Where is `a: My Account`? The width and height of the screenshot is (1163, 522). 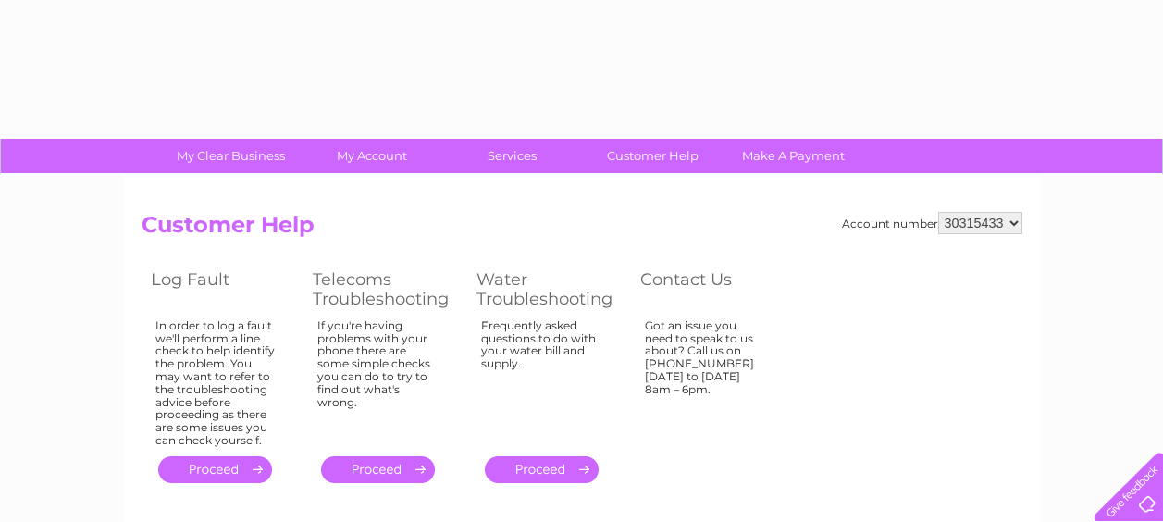 a: My Account is located at coordinates (371, 155).